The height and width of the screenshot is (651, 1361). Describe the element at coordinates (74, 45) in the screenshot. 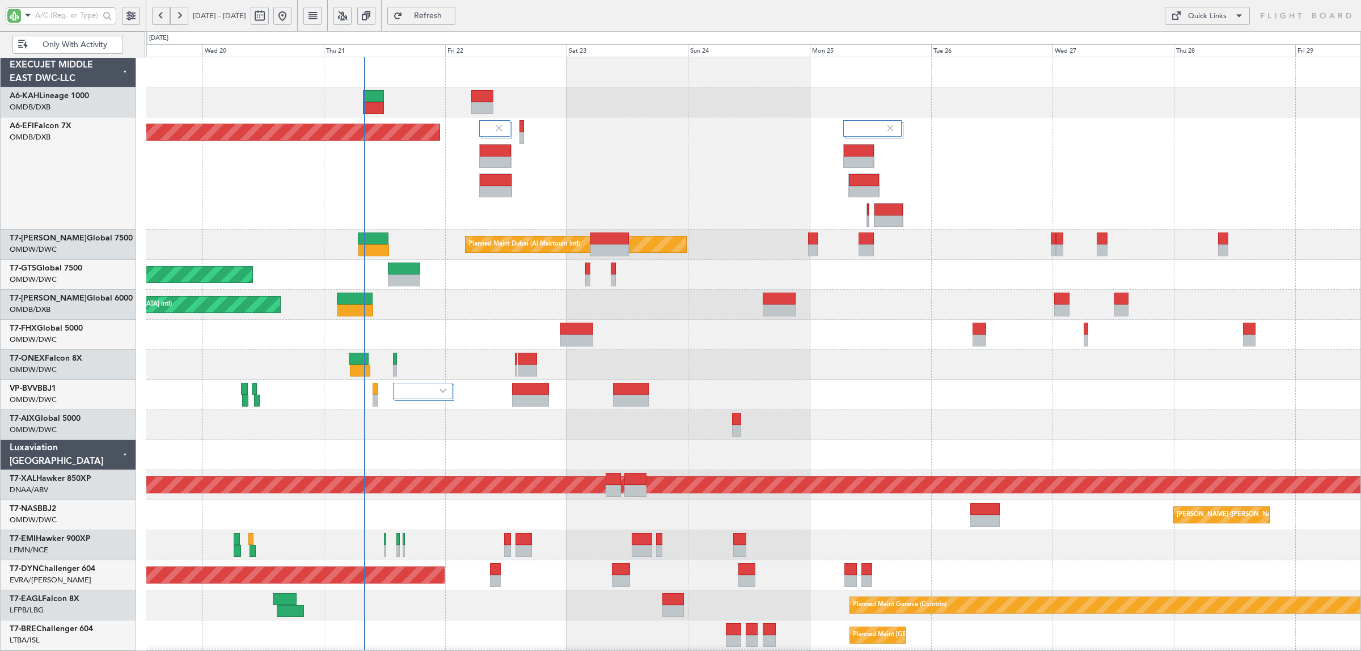

I see `span: Only With Activity` at that location.